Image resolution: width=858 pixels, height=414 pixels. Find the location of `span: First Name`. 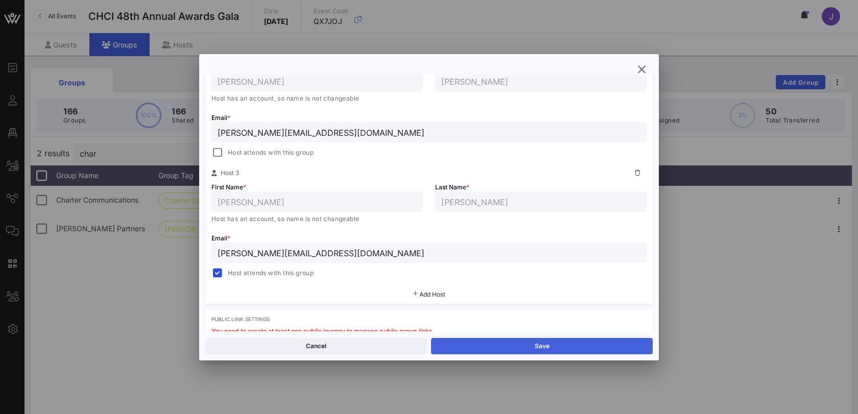

span: First Name is located at coordinates (229, 187).